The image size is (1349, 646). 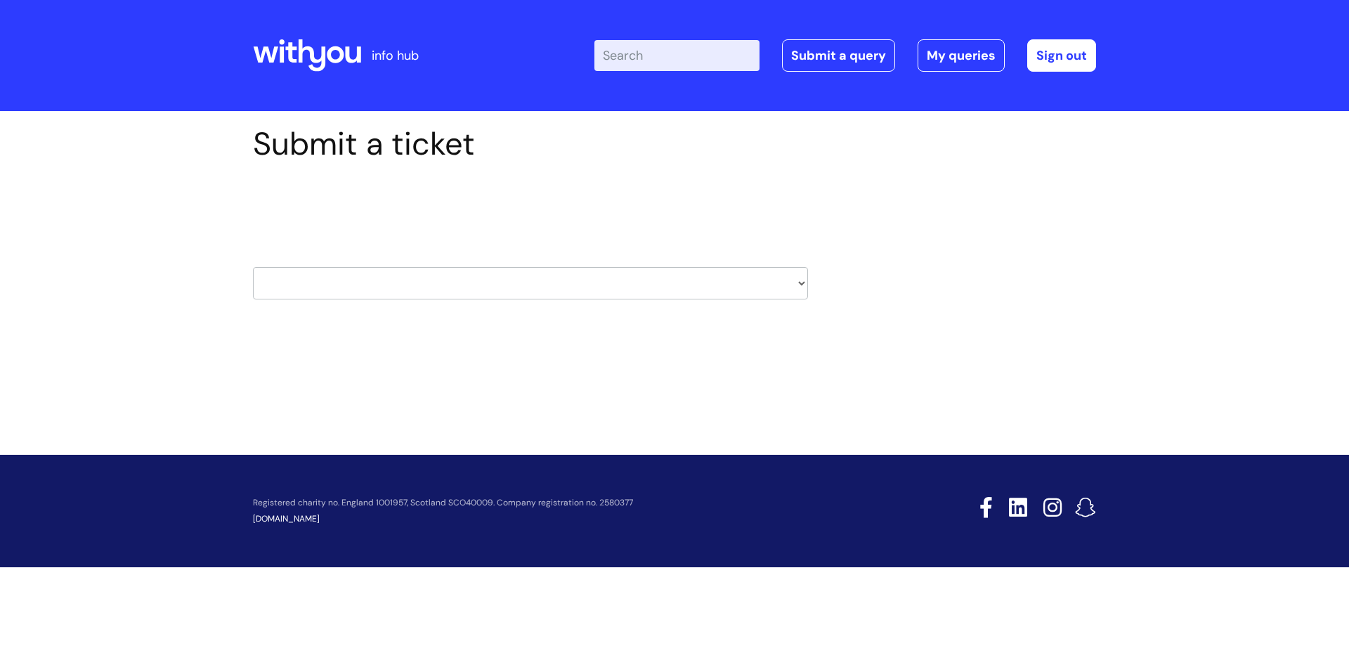 I want to click on p: Registered charity no. England 1001957, Scotland SCO40009. Company registration no. 2580377, so click(x=566, y=502).